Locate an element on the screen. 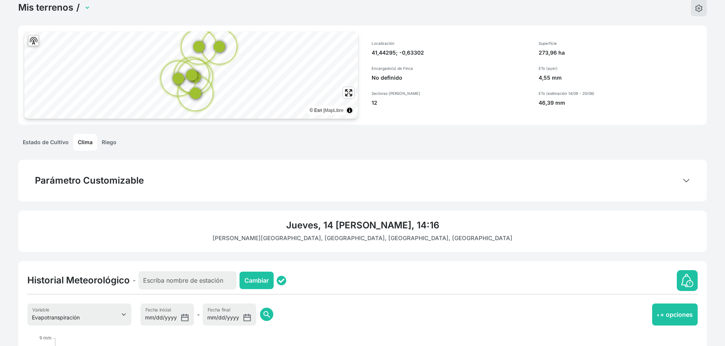 The height and width of the screenshot is (346, 725). p: 4,55 mm is located at coordinates (620, 78).